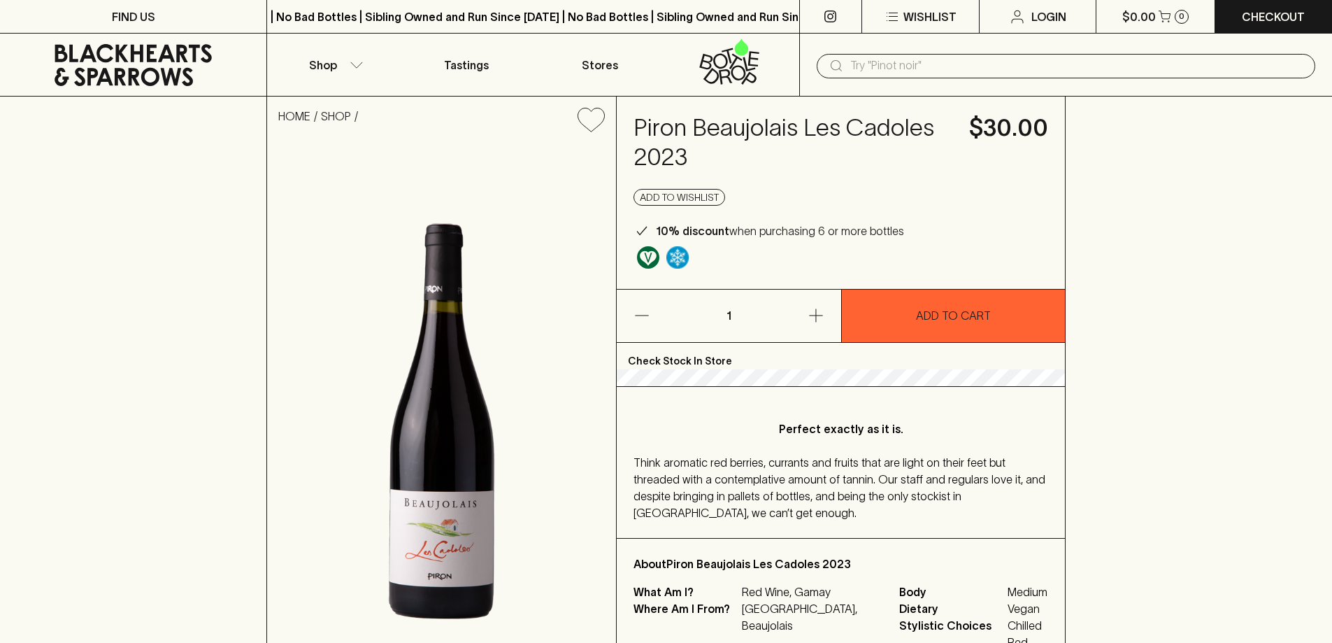 This screenshot has width=1332, height=643. Describe the element at coordinates (648, 257) in the screenshot. I see `img: Vegan` at that location.